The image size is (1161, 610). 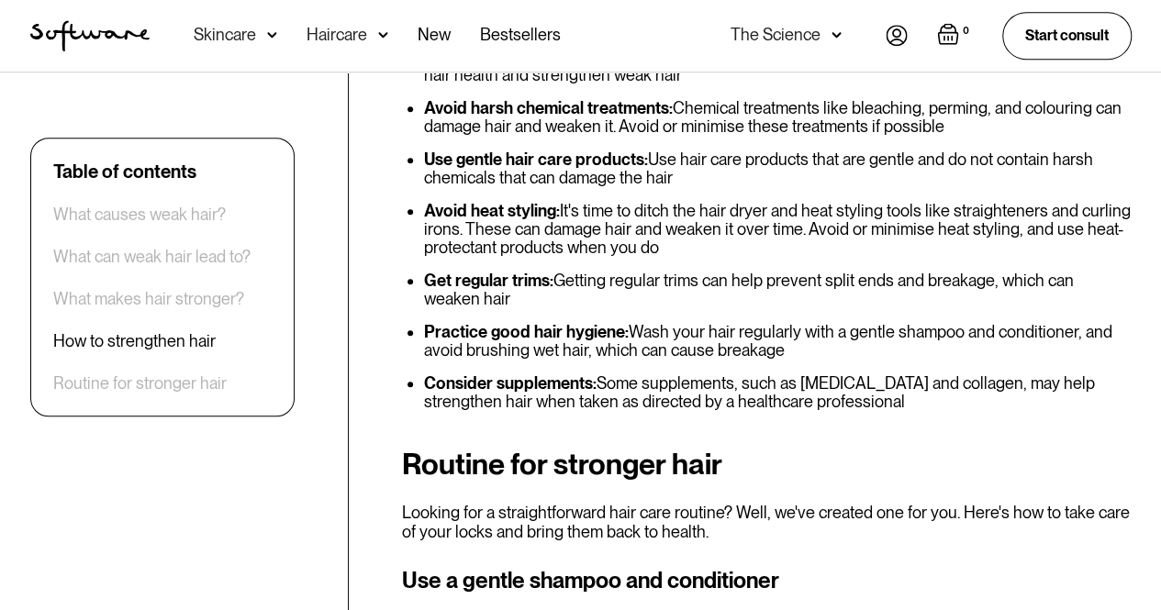 I want to click on li: It's time to ditch the hair dryer and heat styling tools like straighteners and curling irons. Th..., so click(x=777, y=229).